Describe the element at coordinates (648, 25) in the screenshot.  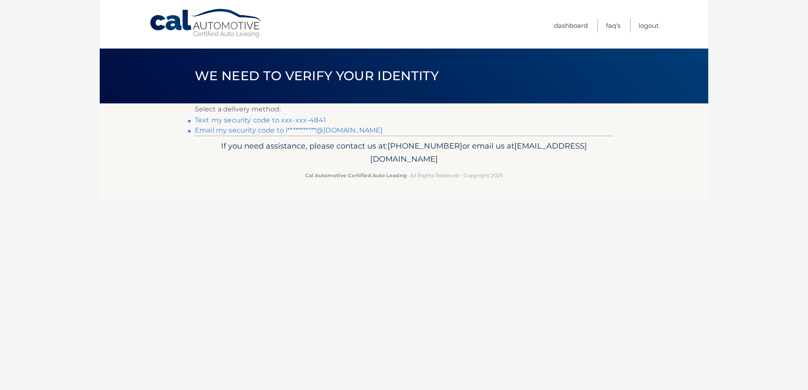
I see `a: Logout` at that location.